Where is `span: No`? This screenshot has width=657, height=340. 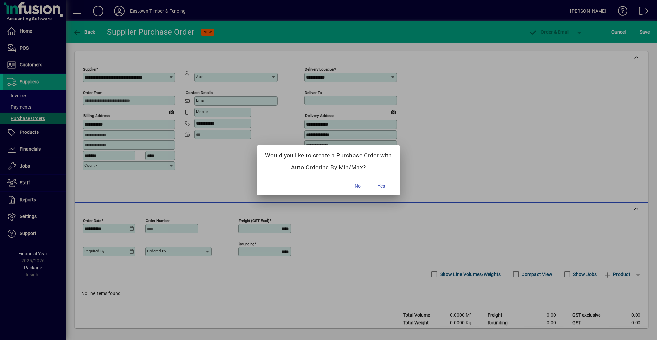 span: No is located at coordinates (358, 186).